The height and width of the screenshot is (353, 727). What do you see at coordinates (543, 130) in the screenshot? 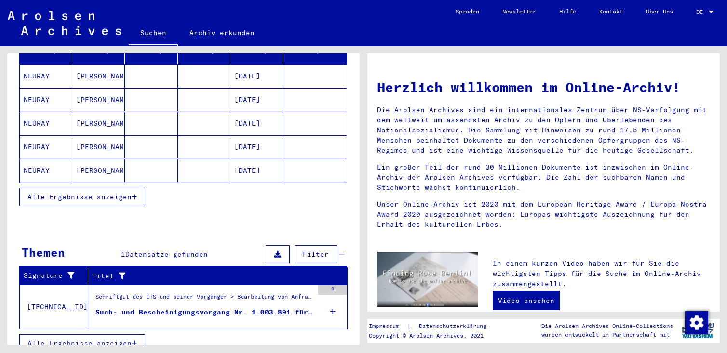
I see `p: Die Arolsen Archives sind ein internationales Zentrum über NS-Verfolgung mit dem weltweit umfasse...` at bounding box center [543, 130].